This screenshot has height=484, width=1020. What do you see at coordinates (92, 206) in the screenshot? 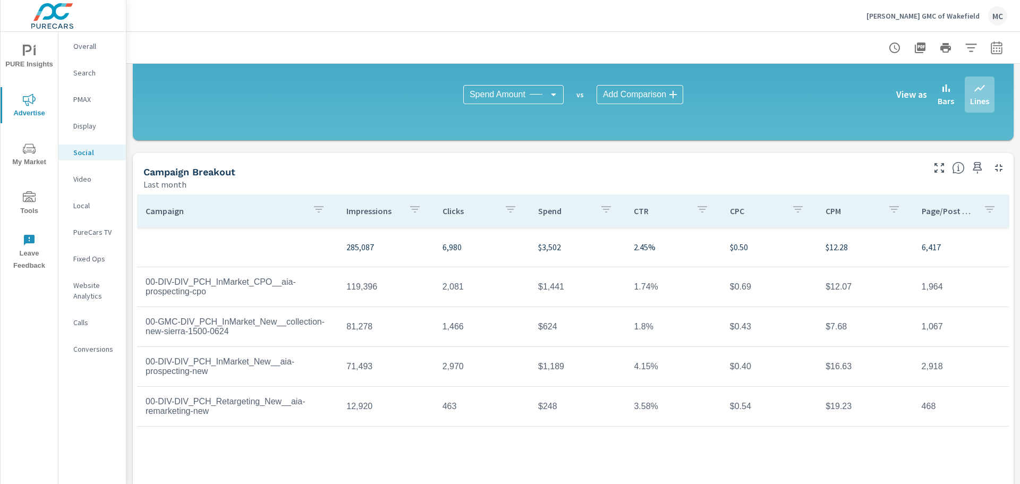
I see `div: Local` at bounding box center [92, 206].